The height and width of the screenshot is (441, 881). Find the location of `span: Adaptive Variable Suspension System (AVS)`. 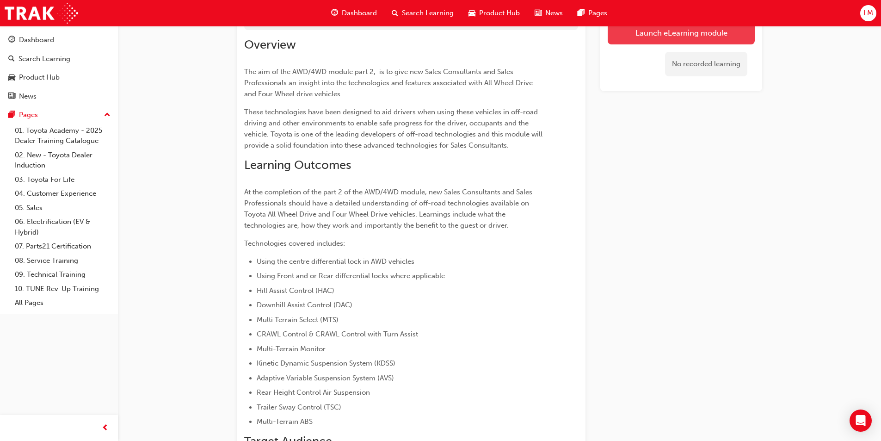

span: Adaptive Variable Suspension System (AVS) is located at coordinates (325, 378).